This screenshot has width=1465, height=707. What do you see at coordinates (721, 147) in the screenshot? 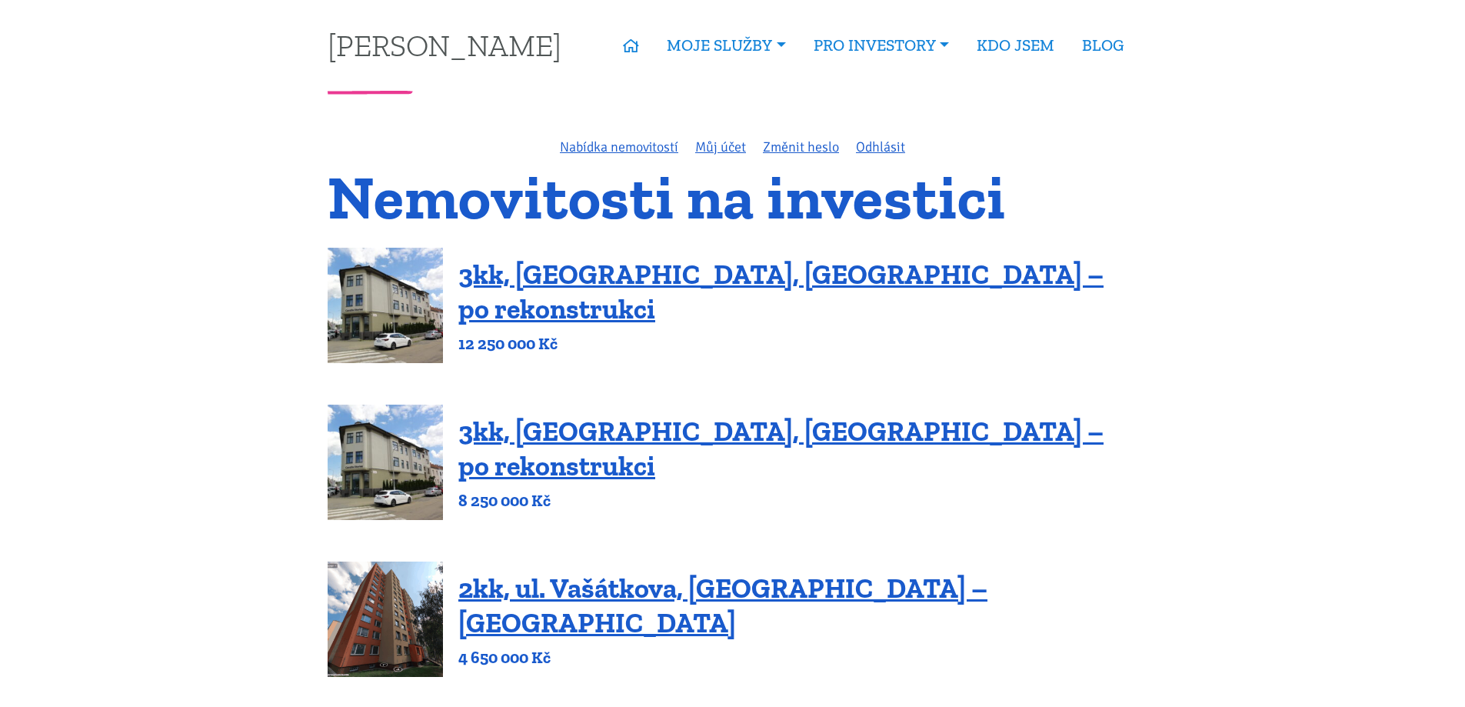
I see `a: Můj účet` at bounding box center [721, 147].